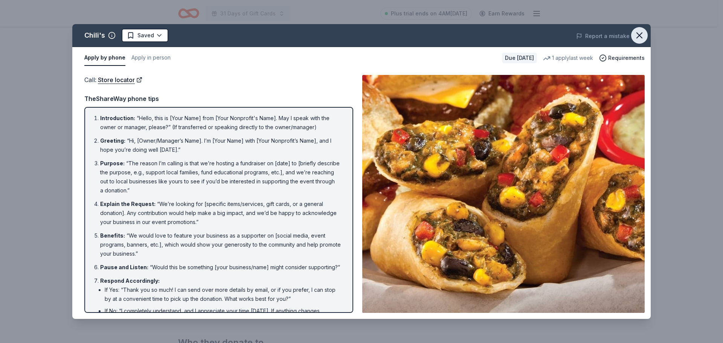 The width and height of the screenshot is (723, 343). Describe the element at coordinates (145, 35) in the screenshot. I see `button: Saved` at that location.